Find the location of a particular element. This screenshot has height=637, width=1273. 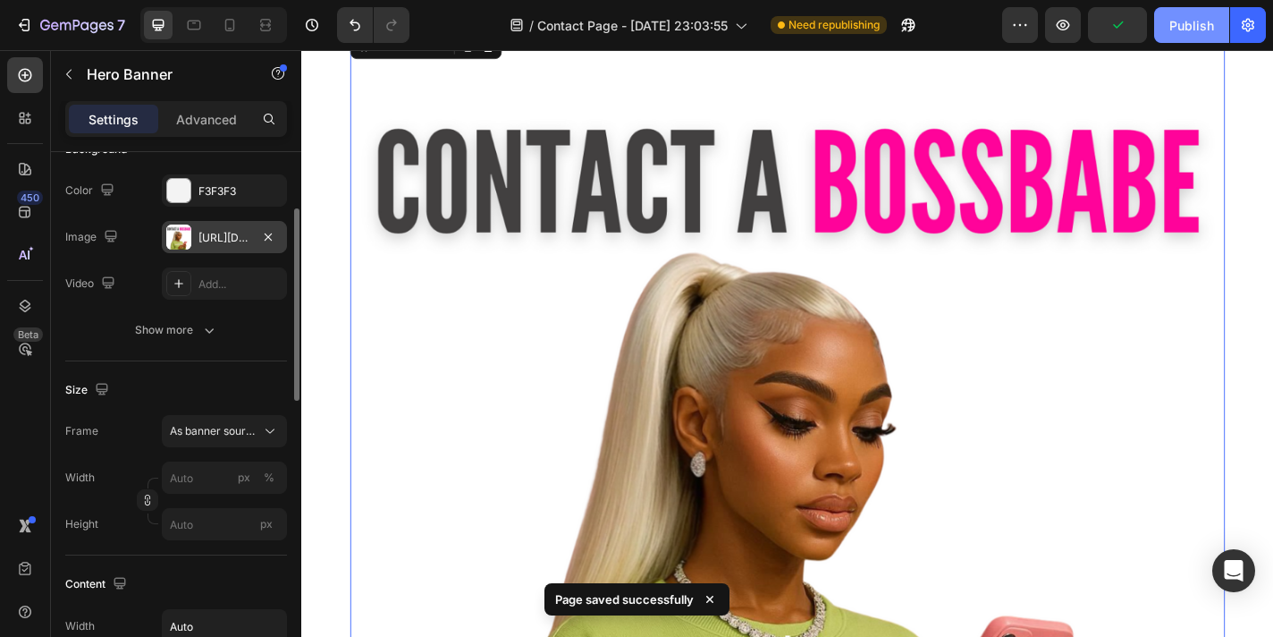

div: F3F3F3 is located at coordinates (241, 191).